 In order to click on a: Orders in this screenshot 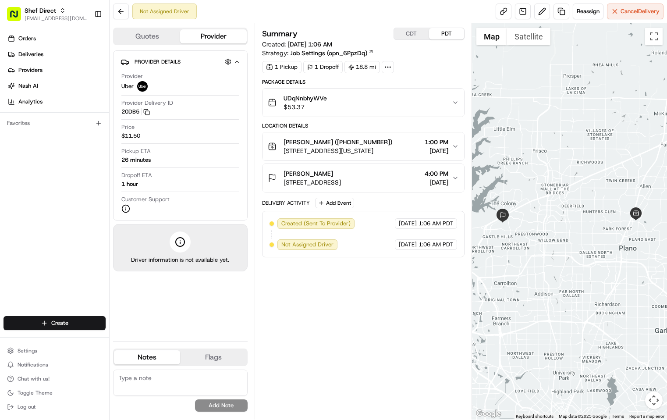, I will do `click(56, 39)`.